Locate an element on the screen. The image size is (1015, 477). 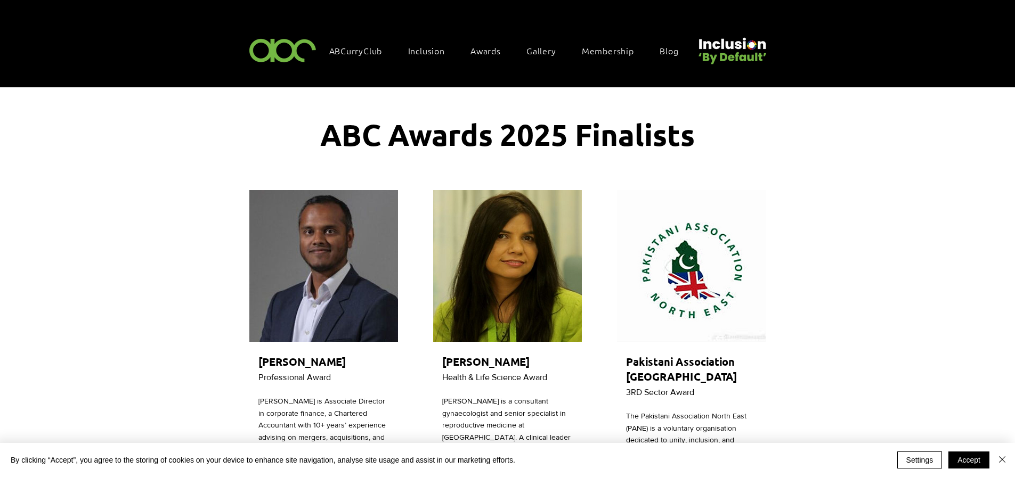
button: Settings is located at coordinates (919, 460).